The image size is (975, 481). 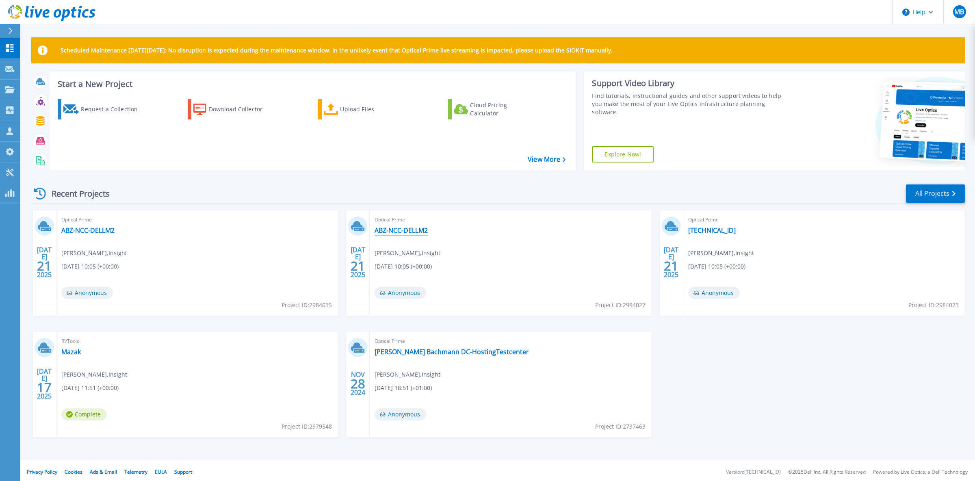 I want to click on a: Explore Now!, so click(x=623, y=154).